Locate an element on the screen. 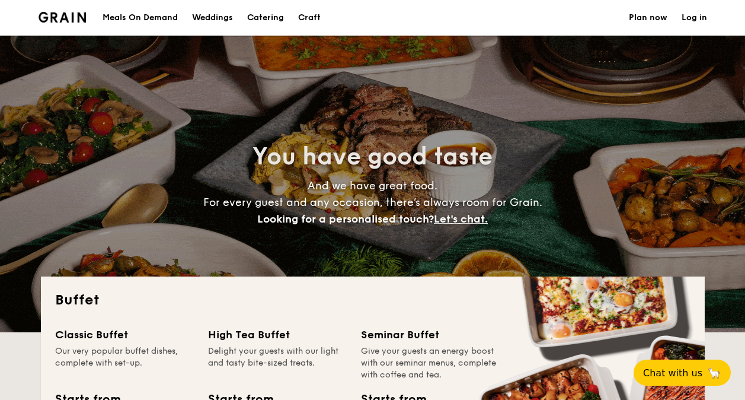 The width and height of the screenshot is (745, 400). h2: Buffet is located at coordinates (373, 300).